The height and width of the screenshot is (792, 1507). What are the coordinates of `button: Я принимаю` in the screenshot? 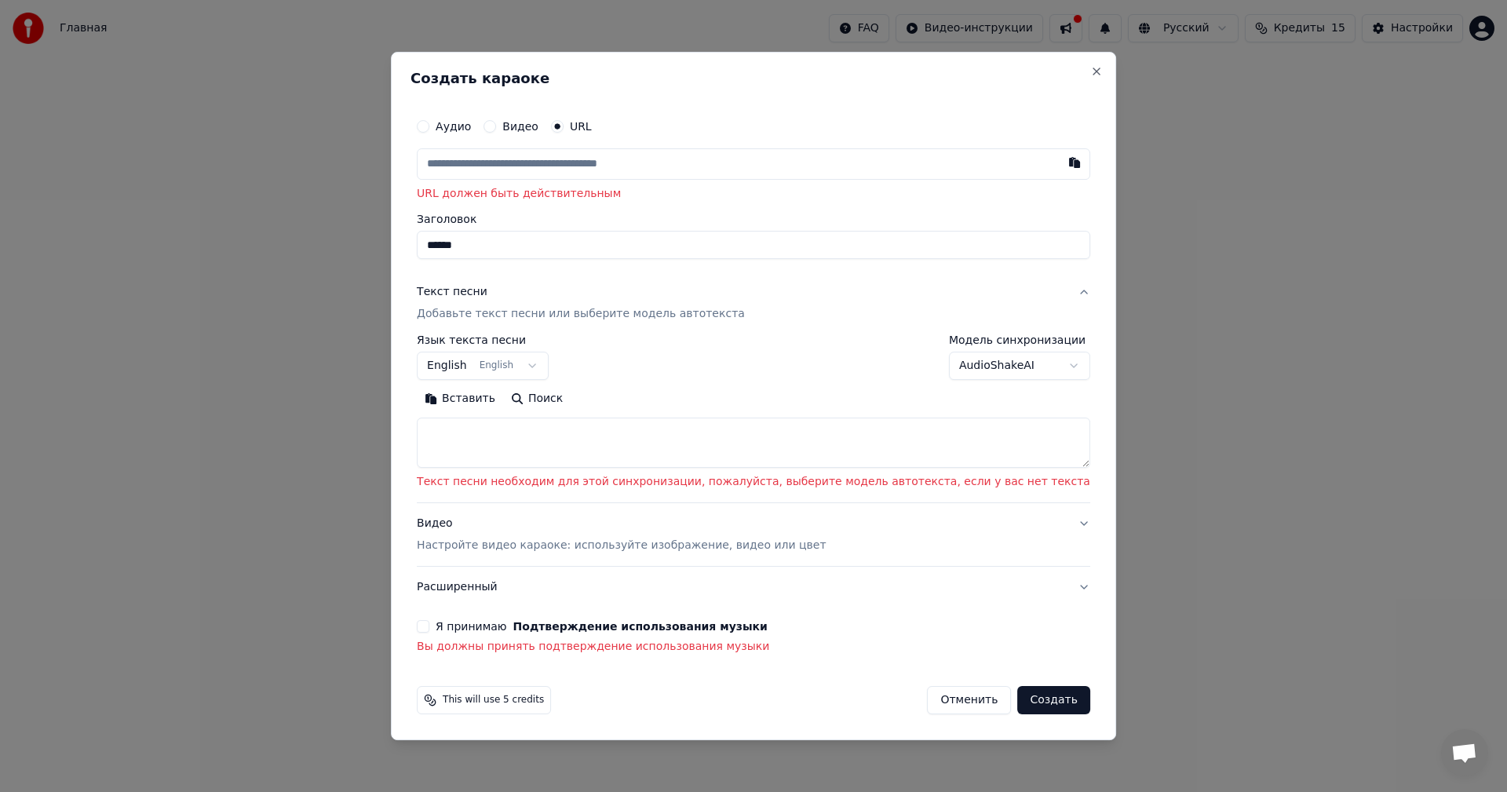 It's located at (640, 626).